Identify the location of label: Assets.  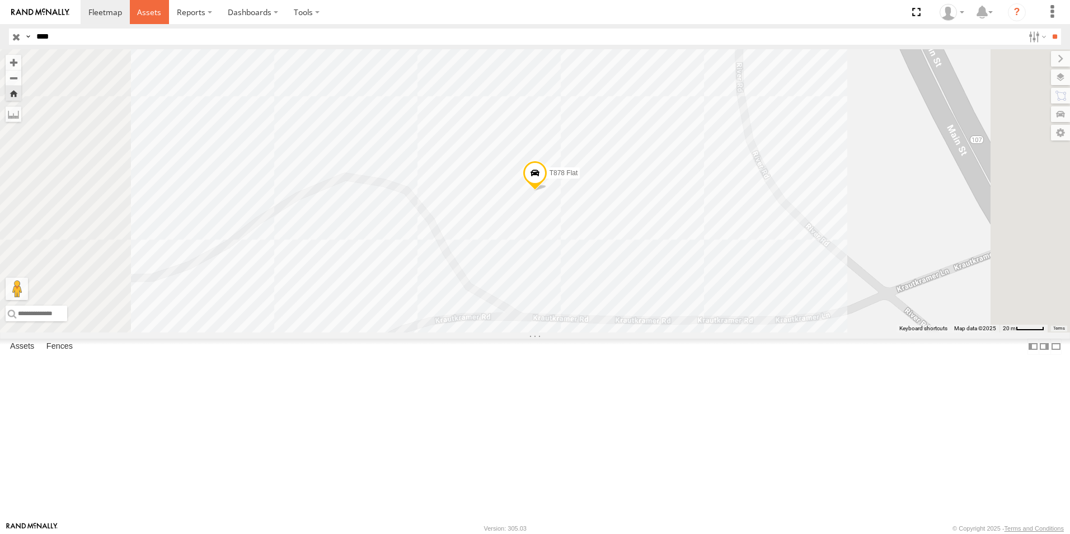
(22, 346).